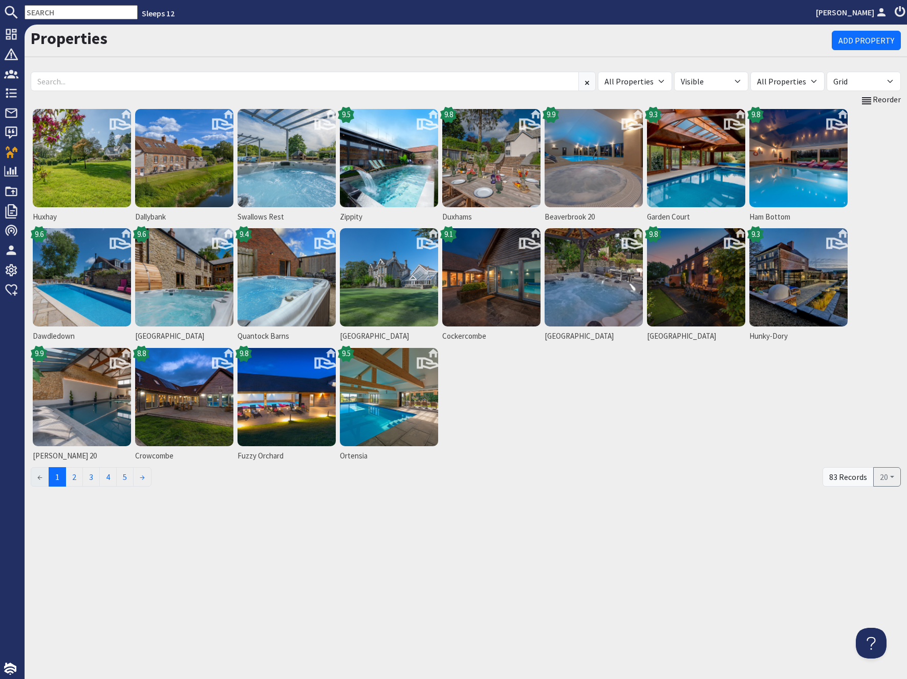  I want to click on img: Quantock Barns's icon, so click(287, 277).